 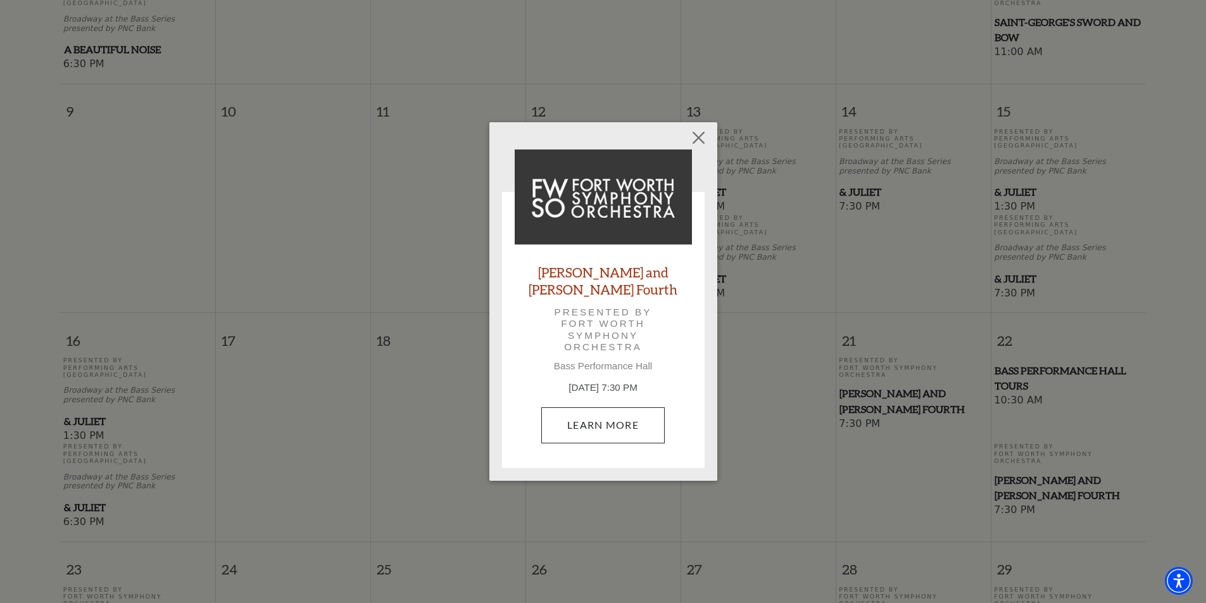 I want to click on img: Mozart and Mahler's Fourth, so click(x=603, y=197).